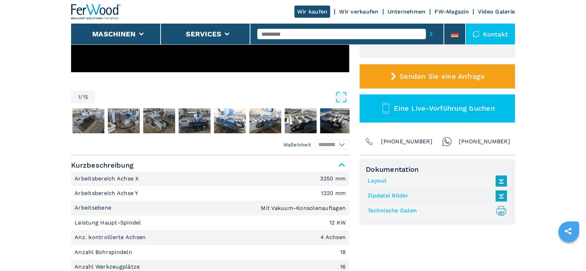 The width and height of the screenshot is (586, 271). Describe the element at coordinates (436, 181) in the screenshot. I see `a: Layout` at that location.